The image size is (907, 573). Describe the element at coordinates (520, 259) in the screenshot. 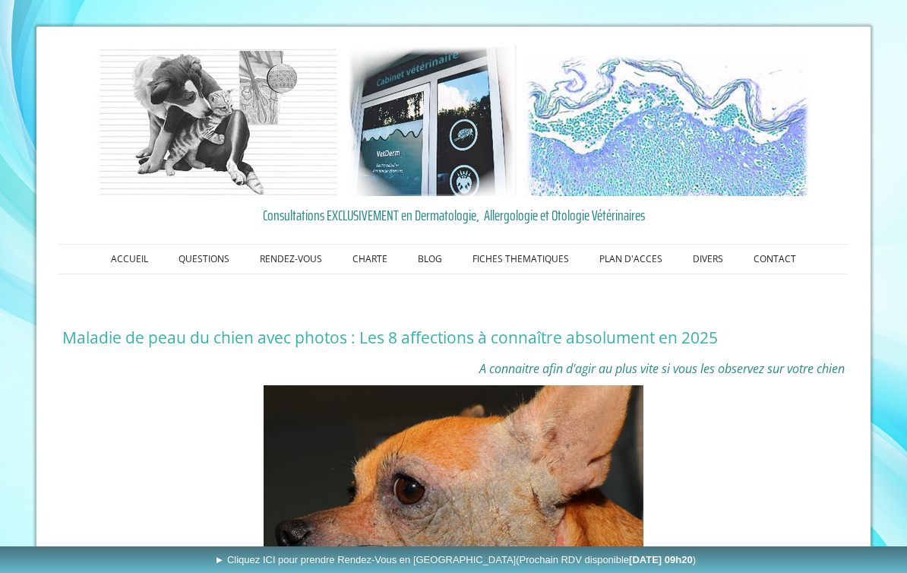

I see `a: FICHES THEMATIQUES` at that location.